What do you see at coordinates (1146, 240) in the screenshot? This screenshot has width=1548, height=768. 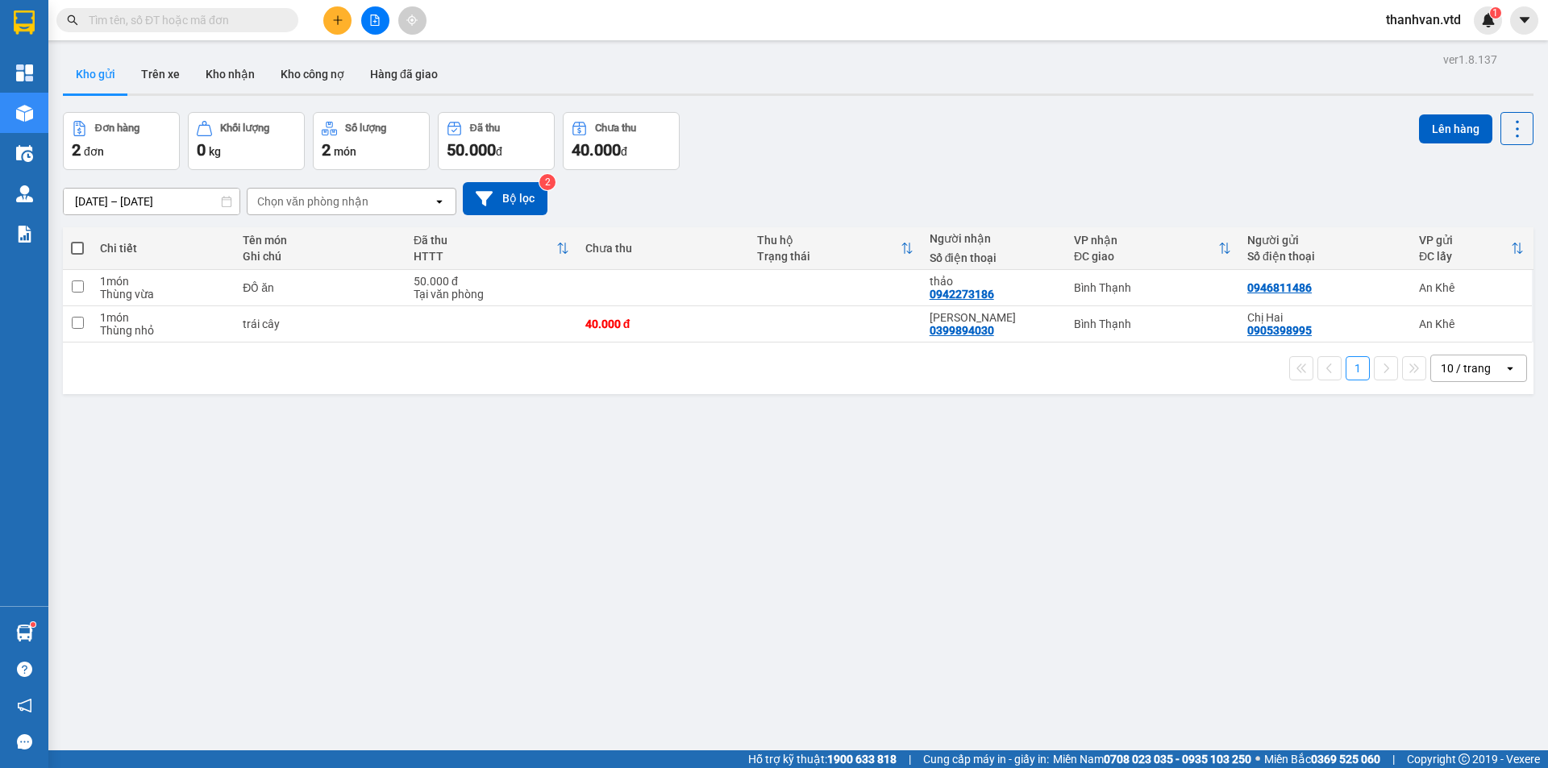 I see `div: VP nhận` at bounding box center [1146, 240].